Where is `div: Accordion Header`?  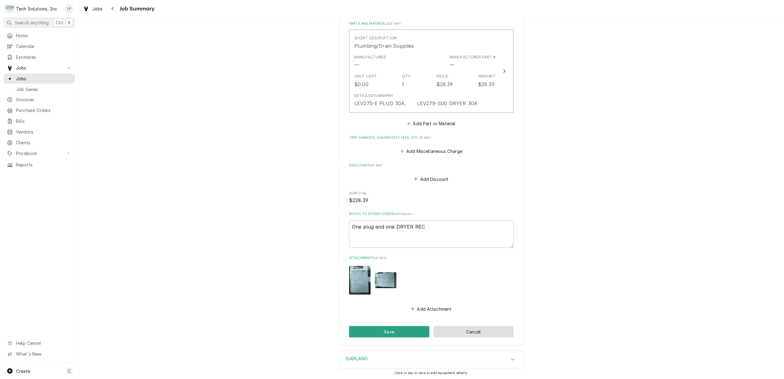
div: Accordion Header is located at coordinates (431, 359).